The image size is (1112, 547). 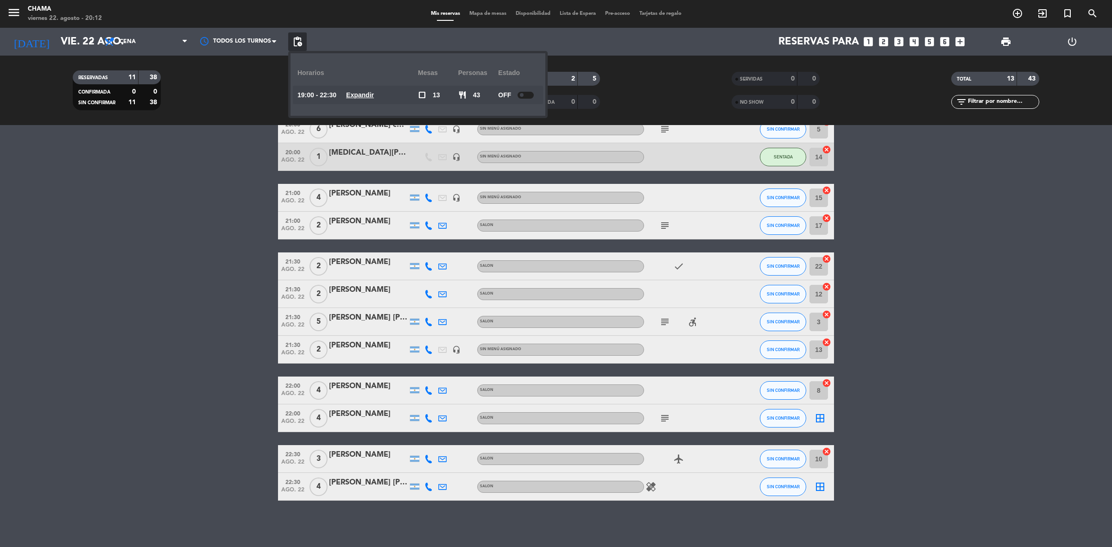 I want to click on i: healing, so click(x=651, y=487).